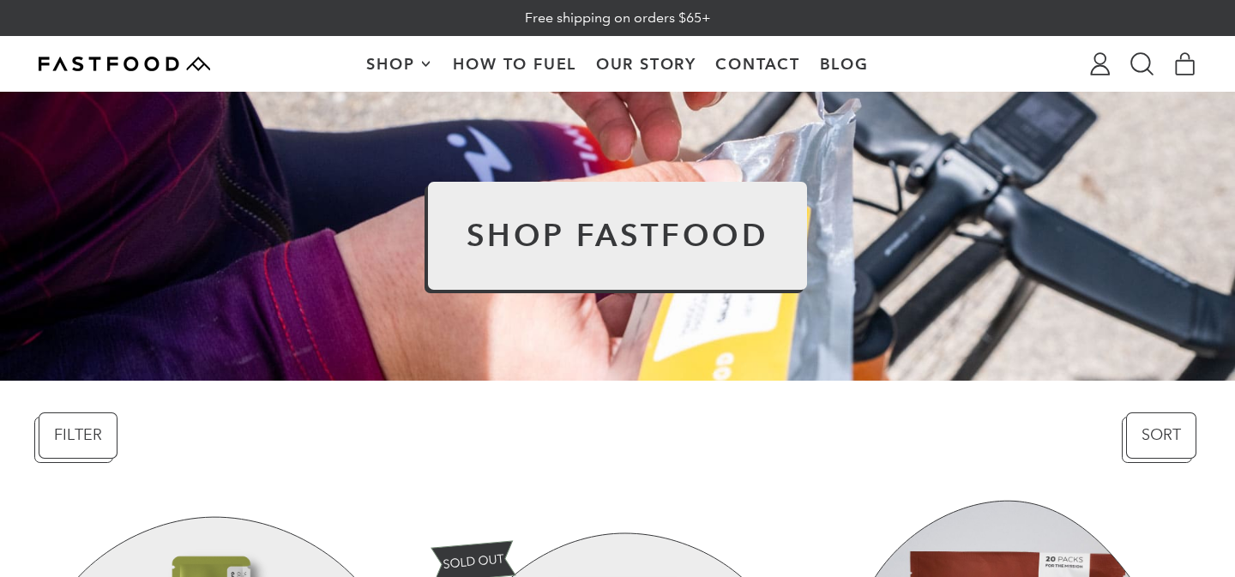 The height and width of the screenshot is (577, 1235). What do you see at coordinates (400, 63) in the screenshot?
I see `button: Shop` at bounding box center [400, 63].